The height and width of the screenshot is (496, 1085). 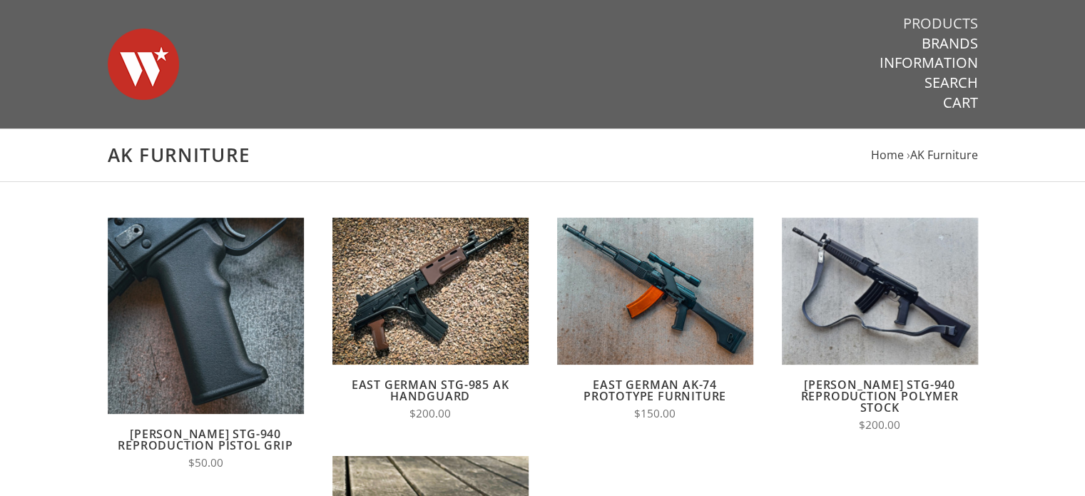 What do you see at coordinates (655, 291) in the screenshot?
I see `img: East German AK-74 Prototype Furniture` at bounding box center [655, 291].